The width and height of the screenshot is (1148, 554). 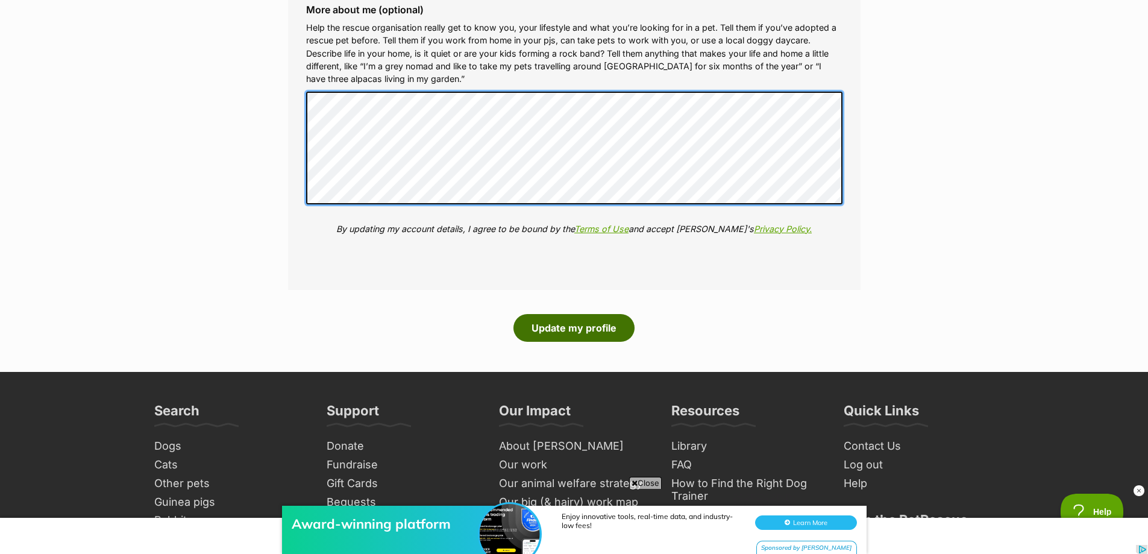 What do you see at coordinates (510, 52) in the screenshot?
I see `img: Award-winning platform` at bounding box center [510, 52].